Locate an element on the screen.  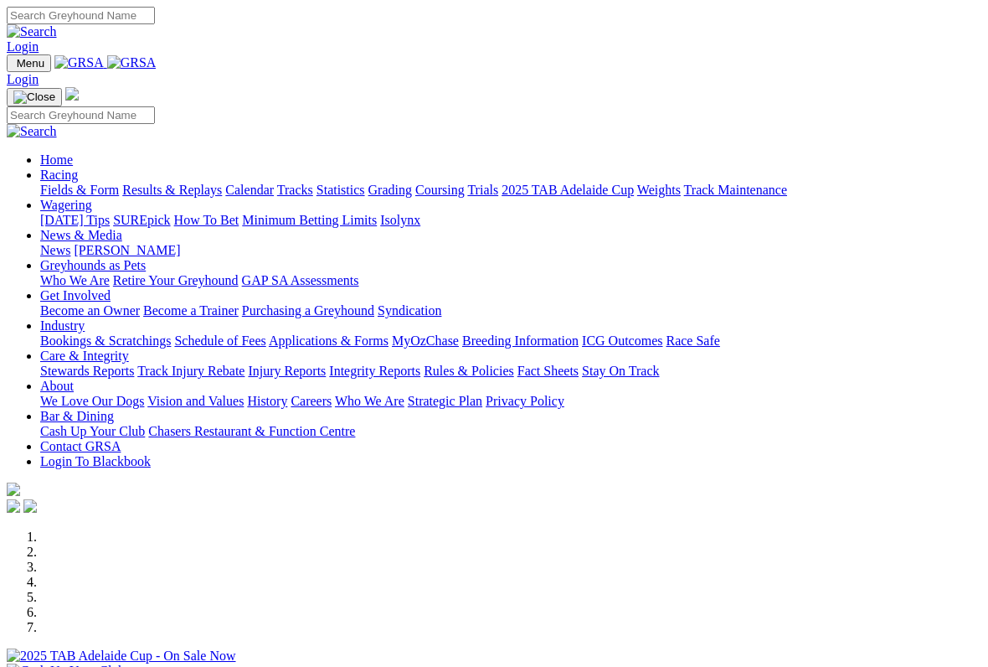
a: Bar & Dining is located at coordinates (77, 415).